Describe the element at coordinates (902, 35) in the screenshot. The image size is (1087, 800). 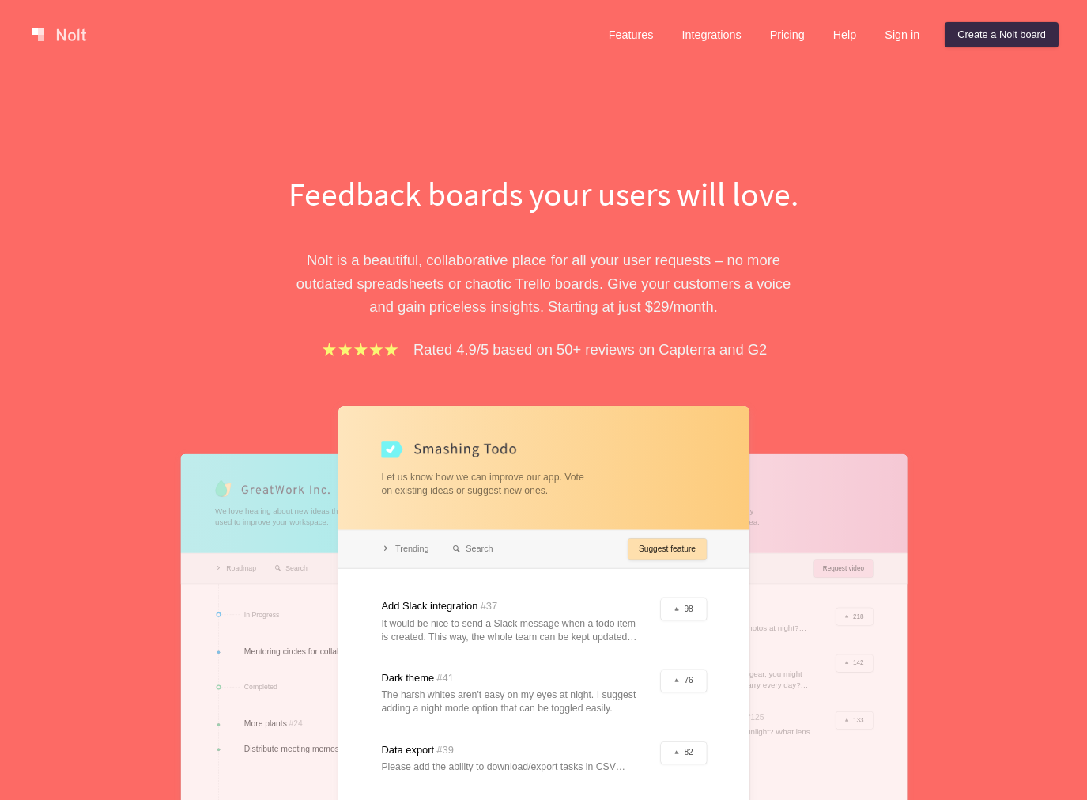
I see `a: Sign in` at that location.